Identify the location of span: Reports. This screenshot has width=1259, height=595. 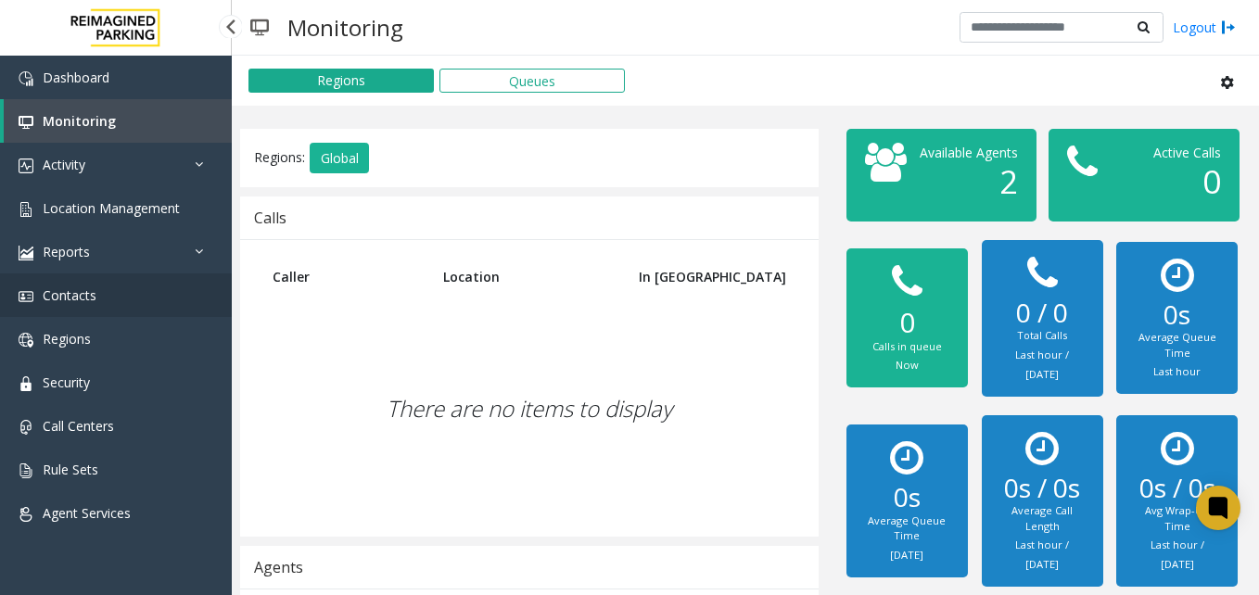
(66, 251).